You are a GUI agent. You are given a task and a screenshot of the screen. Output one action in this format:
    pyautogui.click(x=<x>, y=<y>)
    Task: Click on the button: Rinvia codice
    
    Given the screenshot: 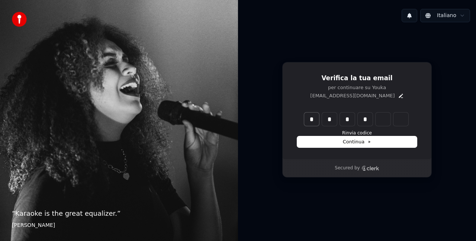 What is the action you would take?
    pyautogui.click(x=357, y=133)
    